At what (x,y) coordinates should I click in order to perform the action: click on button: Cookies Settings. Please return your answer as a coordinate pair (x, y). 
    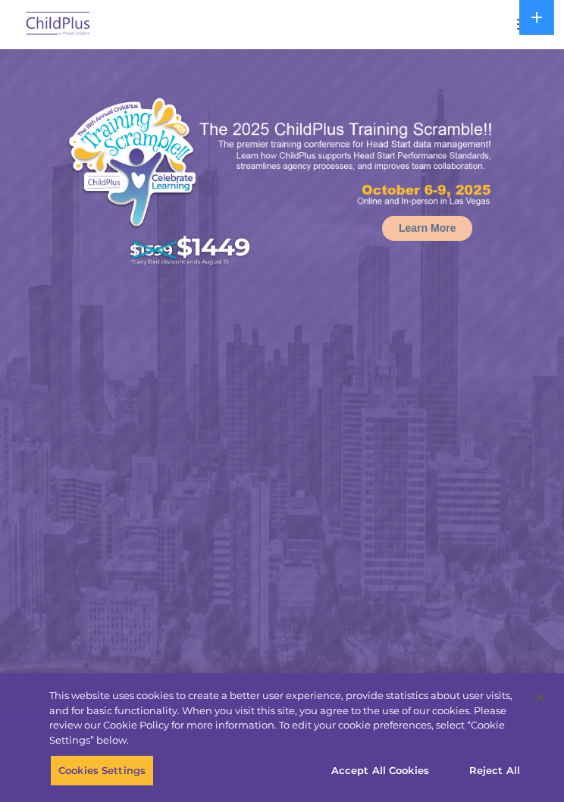
    Looking at the image, I should click on (102, 771).